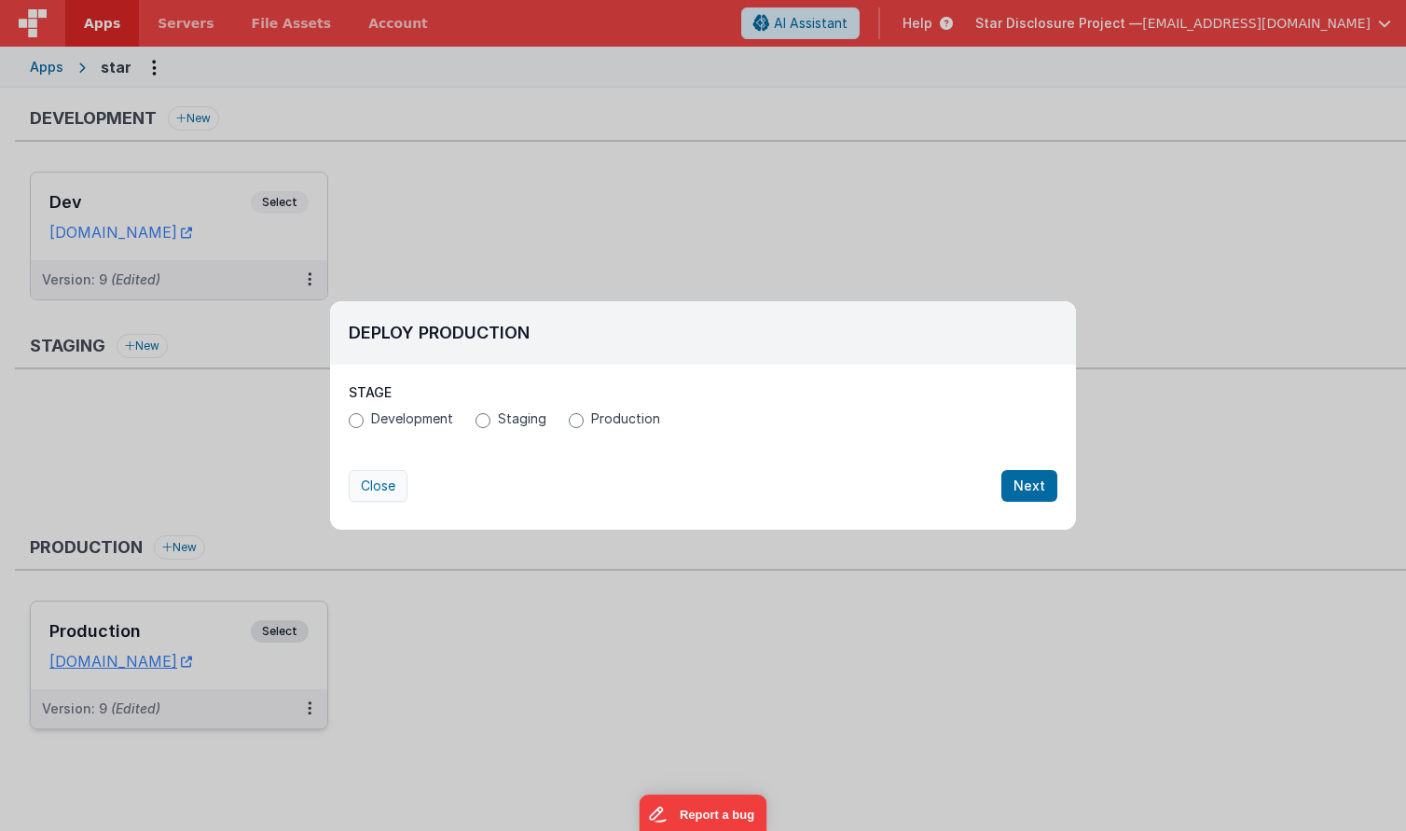 The image size is (1406, 831). What do you see at coordinates (356, 421) in the screenshot?
I see `input: Development` at bounding box center [356, 421].